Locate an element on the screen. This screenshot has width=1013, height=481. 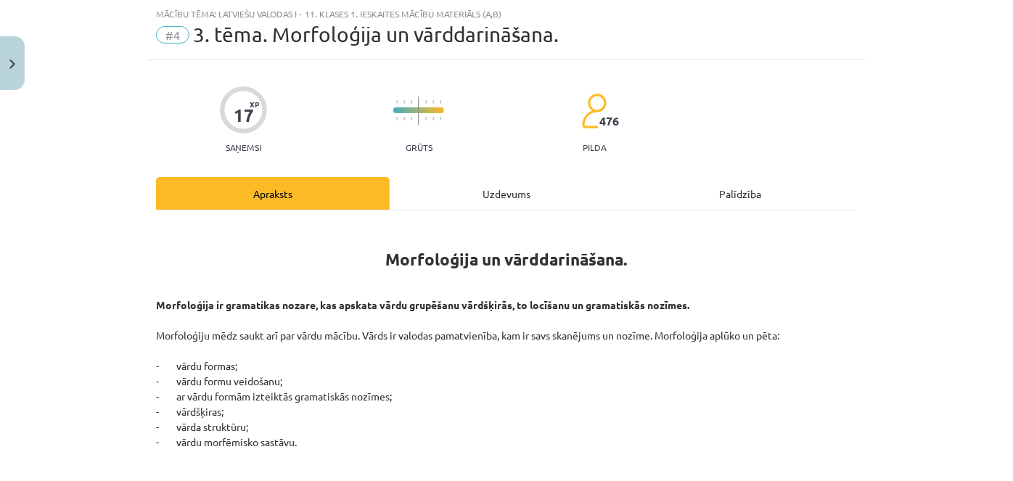
strong: Morfoloģija ir gramatikas nozare, kas apskata vārdu grupēšanu vārdšķirās, to locīšanu un gramatis... is located at coordinates (422, 305).